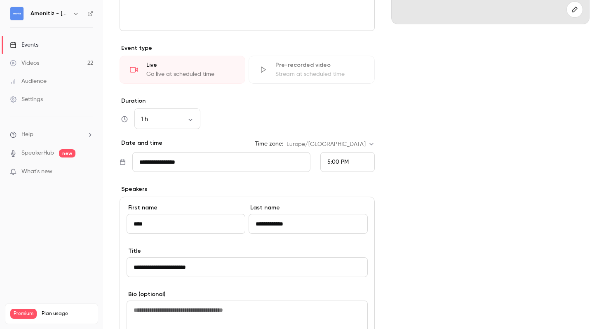 This screenshot has height=329, width=606. Describe the element at coordinates (247, 48) in the screenshot. I see `p: Event type` at that location.